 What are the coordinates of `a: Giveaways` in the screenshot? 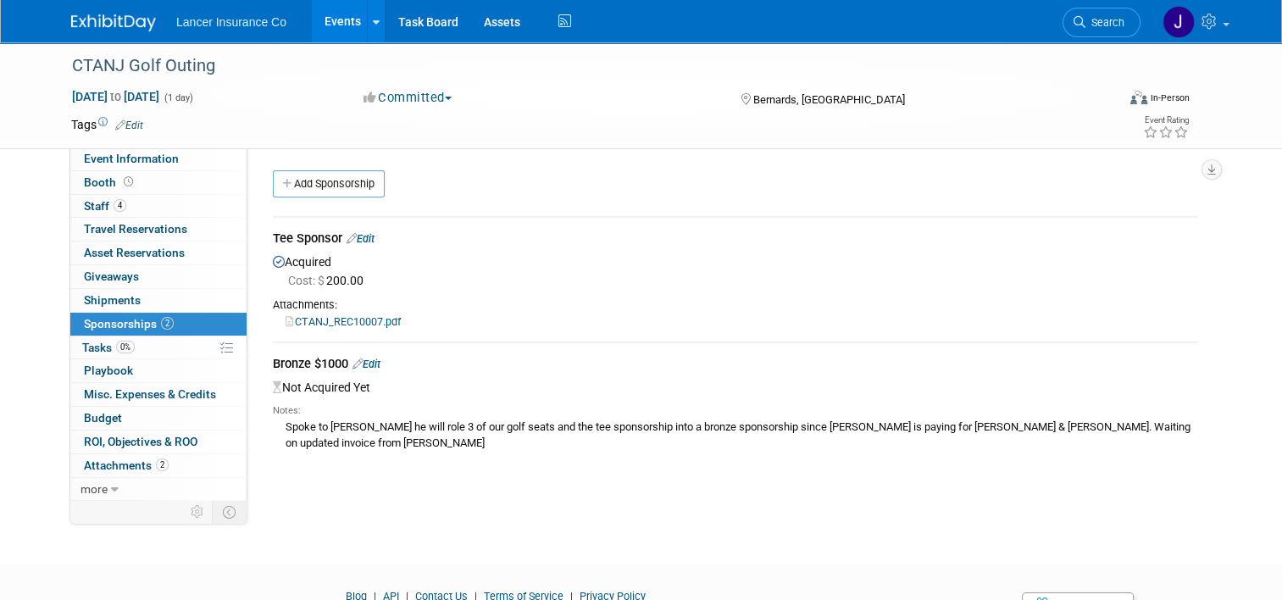 It's located at (158, 276).